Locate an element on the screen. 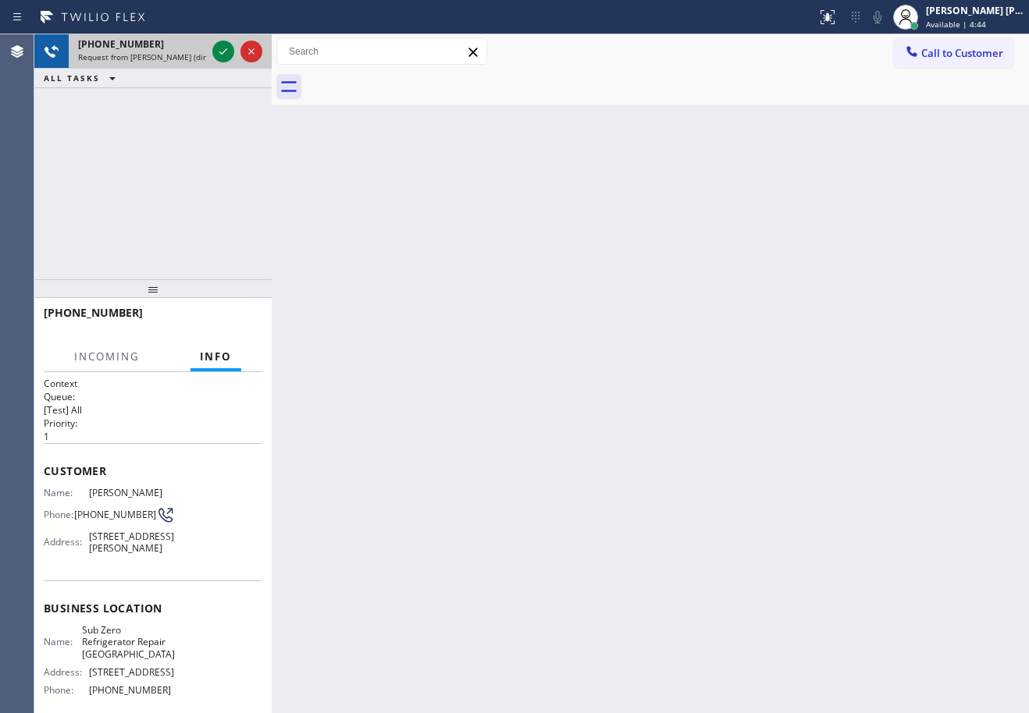 Image resolution: width=1029 pixels, height=713 pixels. span: ALL TASKS is located at coordinates (72, 78).